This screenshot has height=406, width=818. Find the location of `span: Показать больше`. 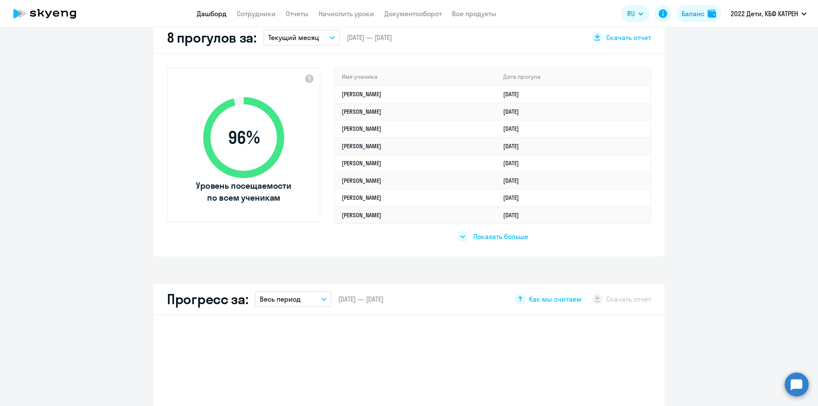

span: Показать больше is located at coordinates (500, 236).